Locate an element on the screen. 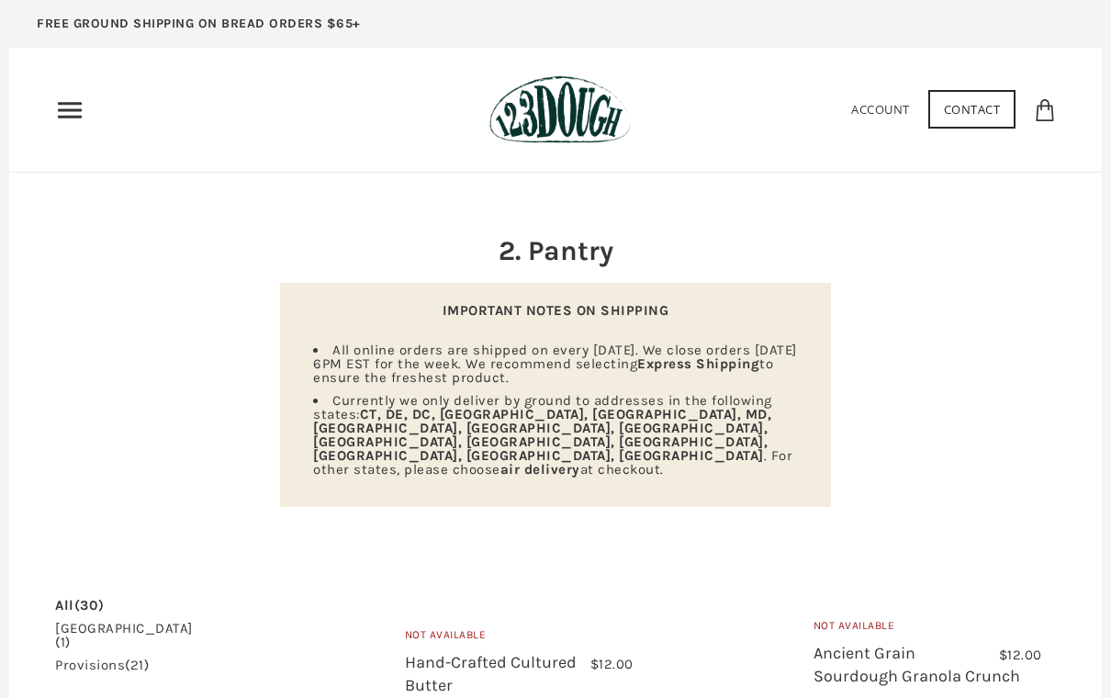 The height and width of the screenshot is (698, 1111). a: provisions(21) is located at coordinates (102, 665).